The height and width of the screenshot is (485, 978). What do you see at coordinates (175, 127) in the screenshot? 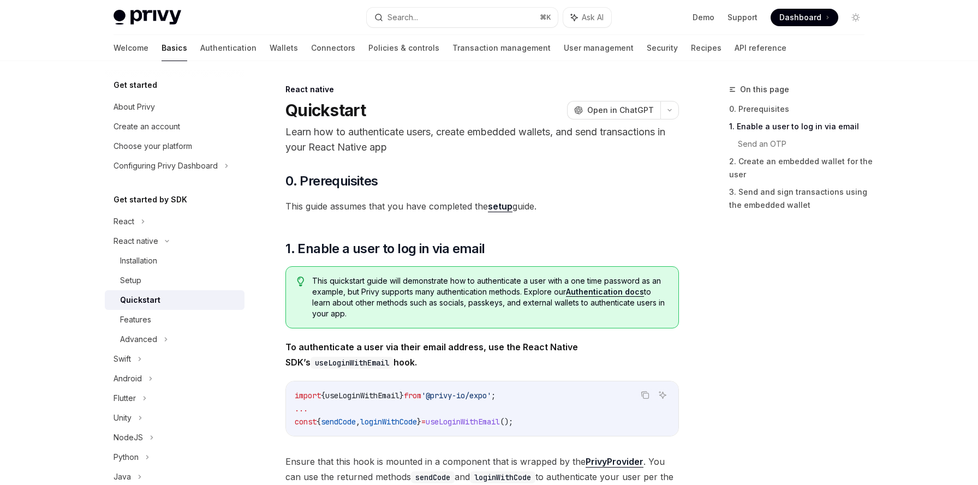
I see `a: Create an account` at bounding box center [175, 127].